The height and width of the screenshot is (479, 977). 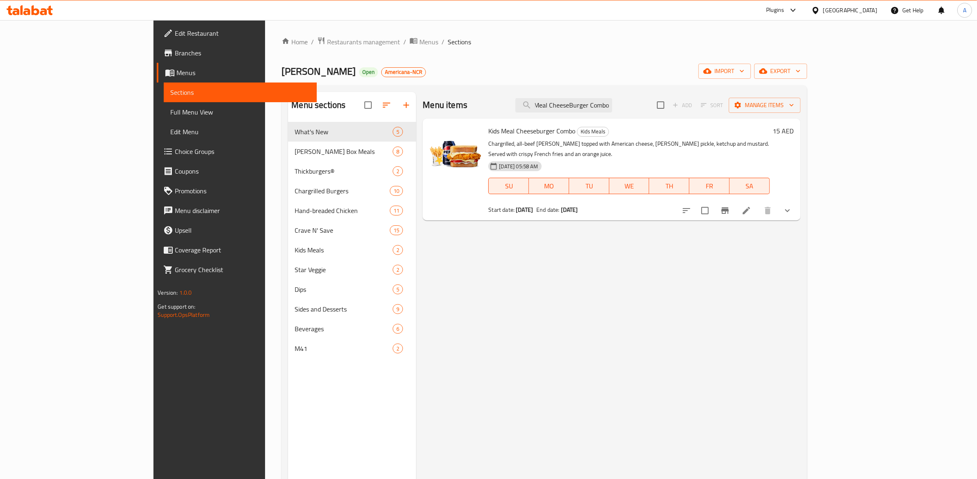 I want to click on button: SU, so click(x=509, y=186).